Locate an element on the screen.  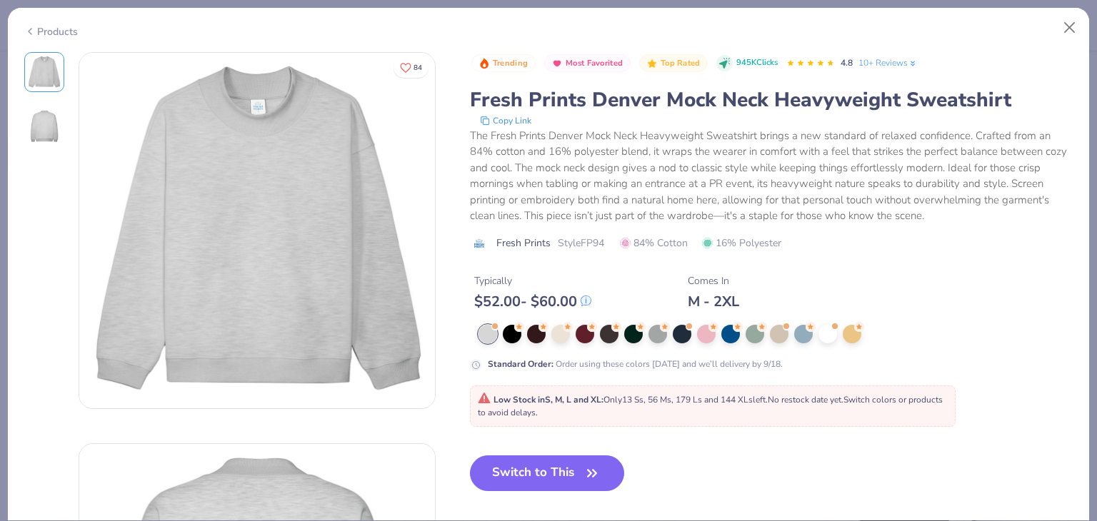
span: Trending is located at coordinates (510, 63).